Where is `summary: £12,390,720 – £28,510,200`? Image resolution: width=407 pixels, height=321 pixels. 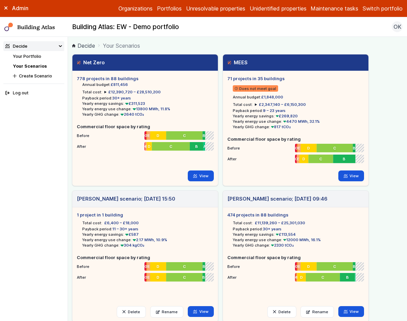
summary: £12,390,720 – £28,510,200 is located at coordinates (132, 92).